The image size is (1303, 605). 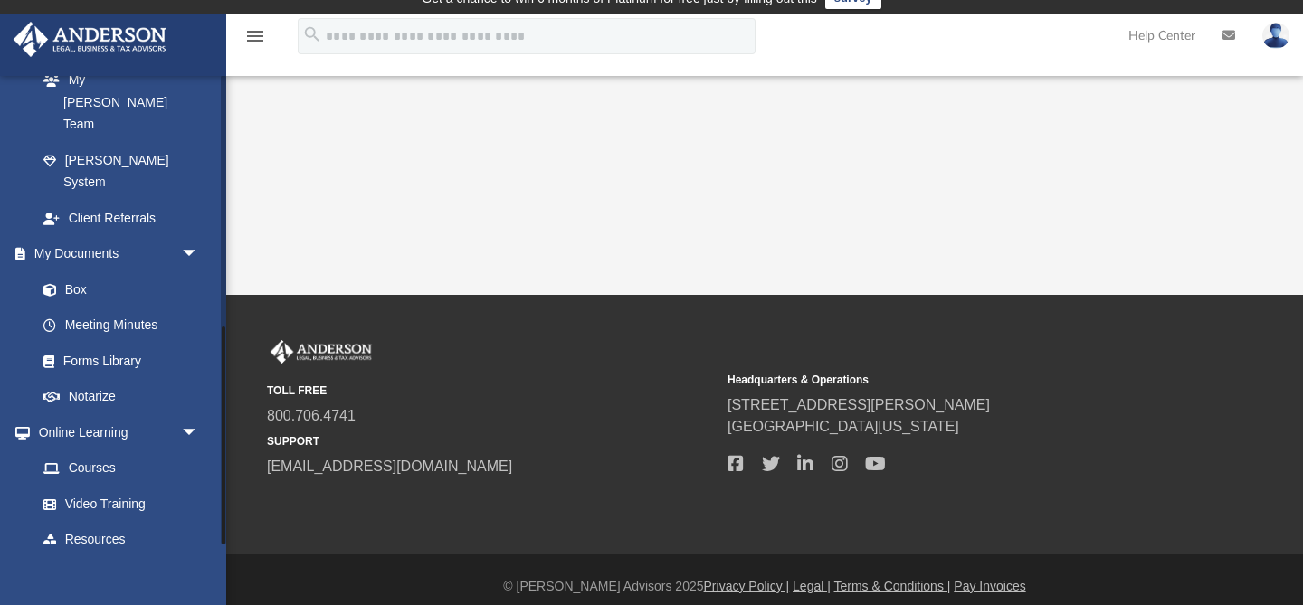 What do you see at coordinates (989, 586) in the screenshot?
I see `a: Pay Invoices` at bounding box center [989, 586].